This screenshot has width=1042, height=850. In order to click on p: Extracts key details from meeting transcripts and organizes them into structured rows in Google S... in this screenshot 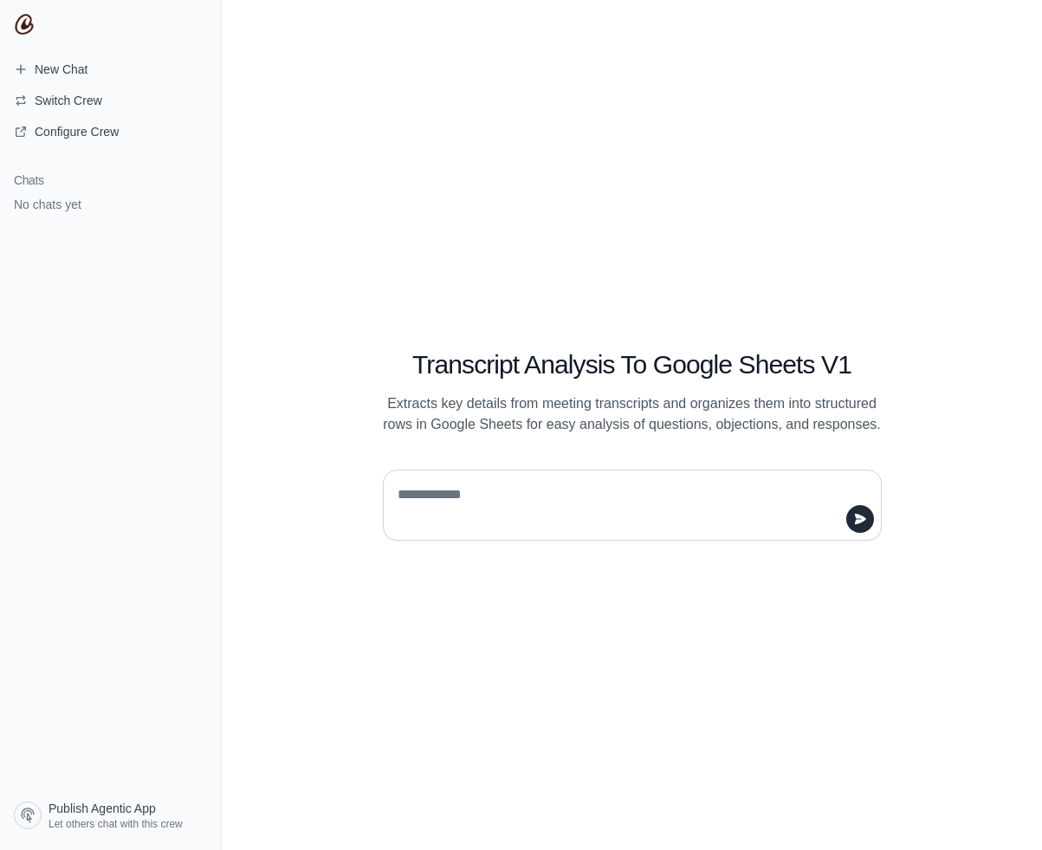, I will do `click(632, 414)`.